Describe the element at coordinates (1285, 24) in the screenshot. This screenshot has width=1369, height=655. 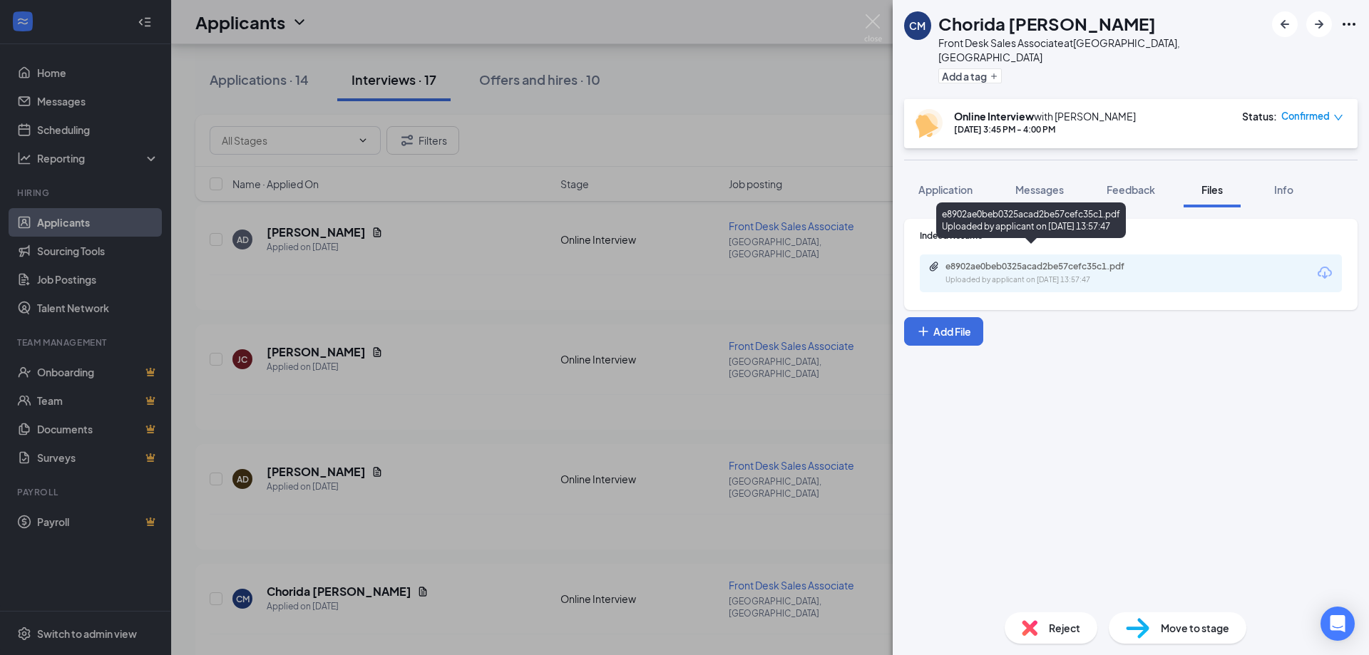
I see `button: ArrowLeftNew` at that location.